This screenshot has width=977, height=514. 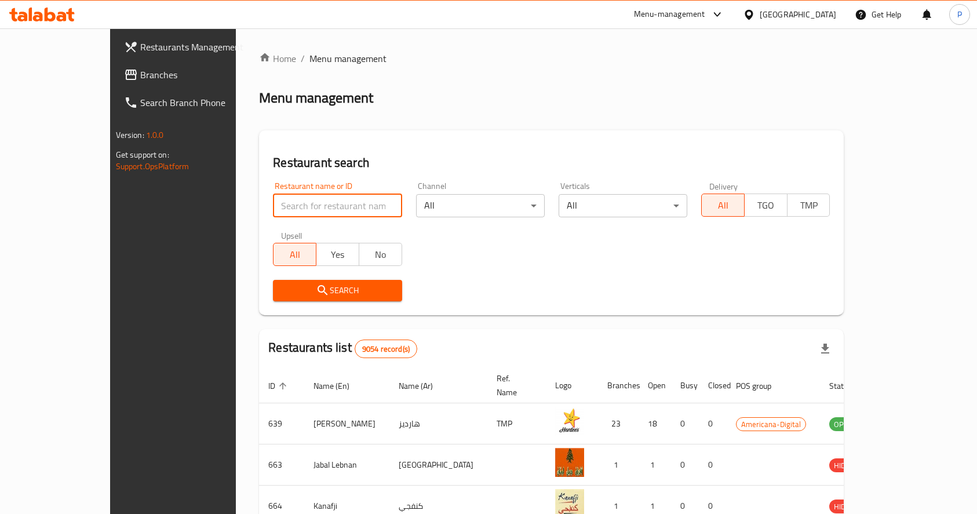 I want to click on span: TMP, so click(x=809, y=205).